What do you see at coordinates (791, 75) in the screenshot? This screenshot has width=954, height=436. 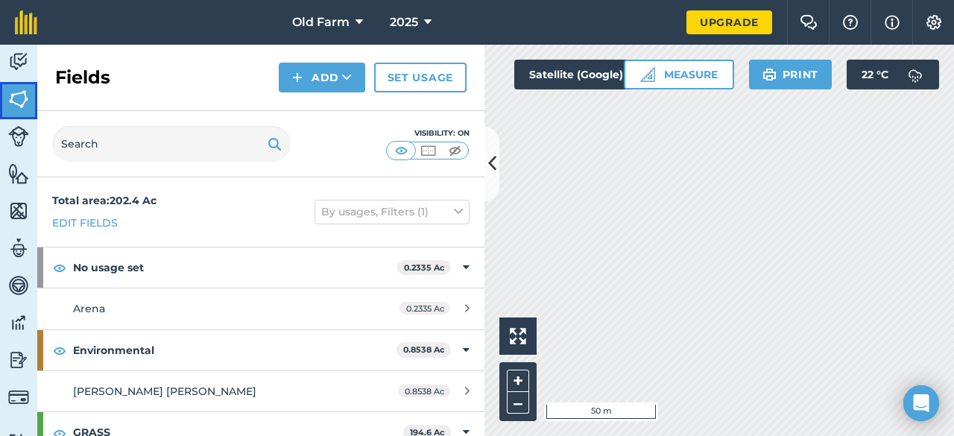 I see `button: Print` at bounding box center [791, 75].